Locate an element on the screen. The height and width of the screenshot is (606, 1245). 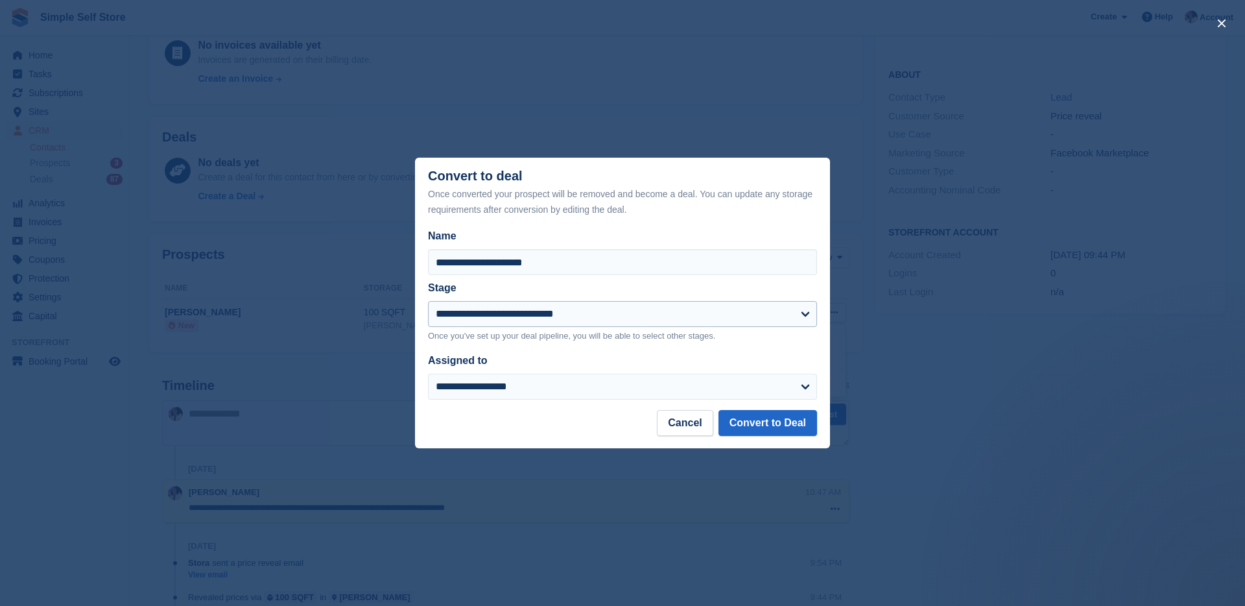
div: Convert to deal is located at coordinates (623, 193).